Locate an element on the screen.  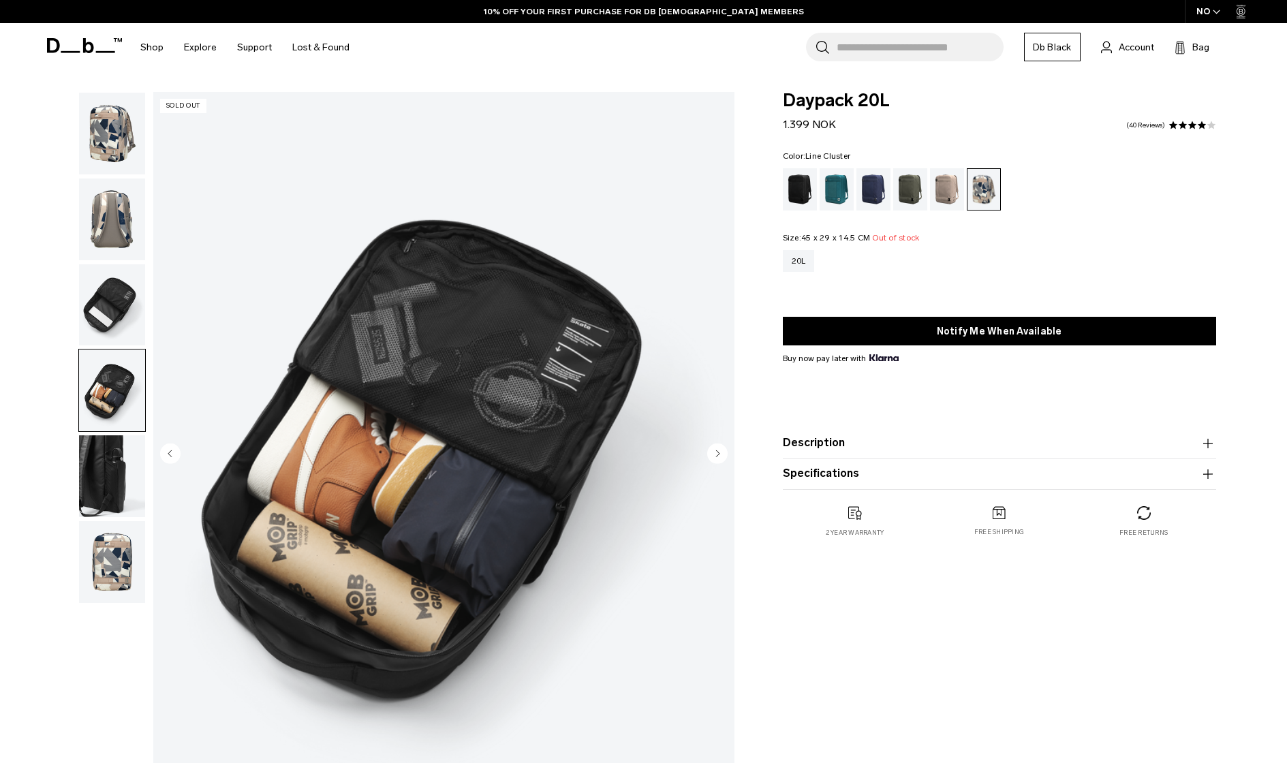
a: Support is located at coordinates (254, 47).